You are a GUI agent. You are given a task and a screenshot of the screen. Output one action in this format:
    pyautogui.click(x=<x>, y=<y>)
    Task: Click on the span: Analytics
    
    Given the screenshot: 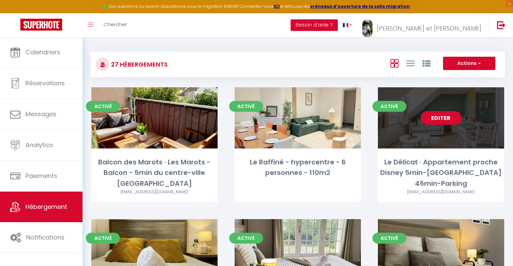 What is the action you would take?
    pyautogui.click(x=39, y=145)
    